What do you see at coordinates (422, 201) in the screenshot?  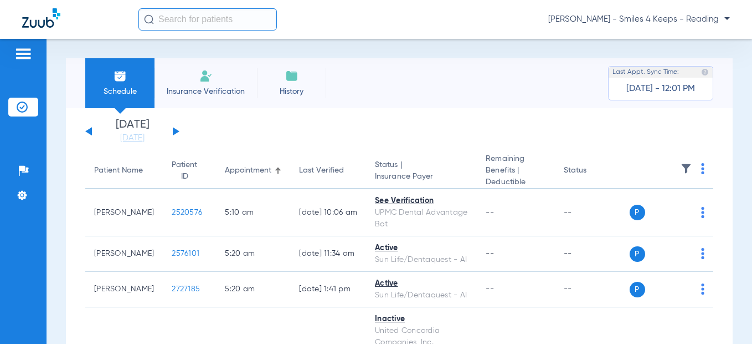 I see `div: See Verification` at bounding box center [422, 201].